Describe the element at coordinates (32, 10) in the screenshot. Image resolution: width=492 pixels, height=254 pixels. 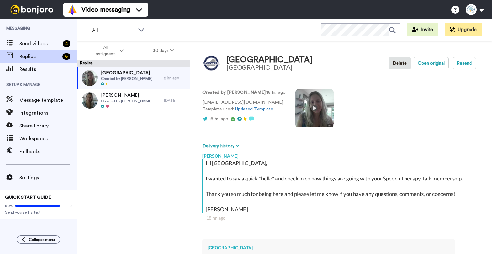
I see `img: bj-logo-header-white.svg` at that location.